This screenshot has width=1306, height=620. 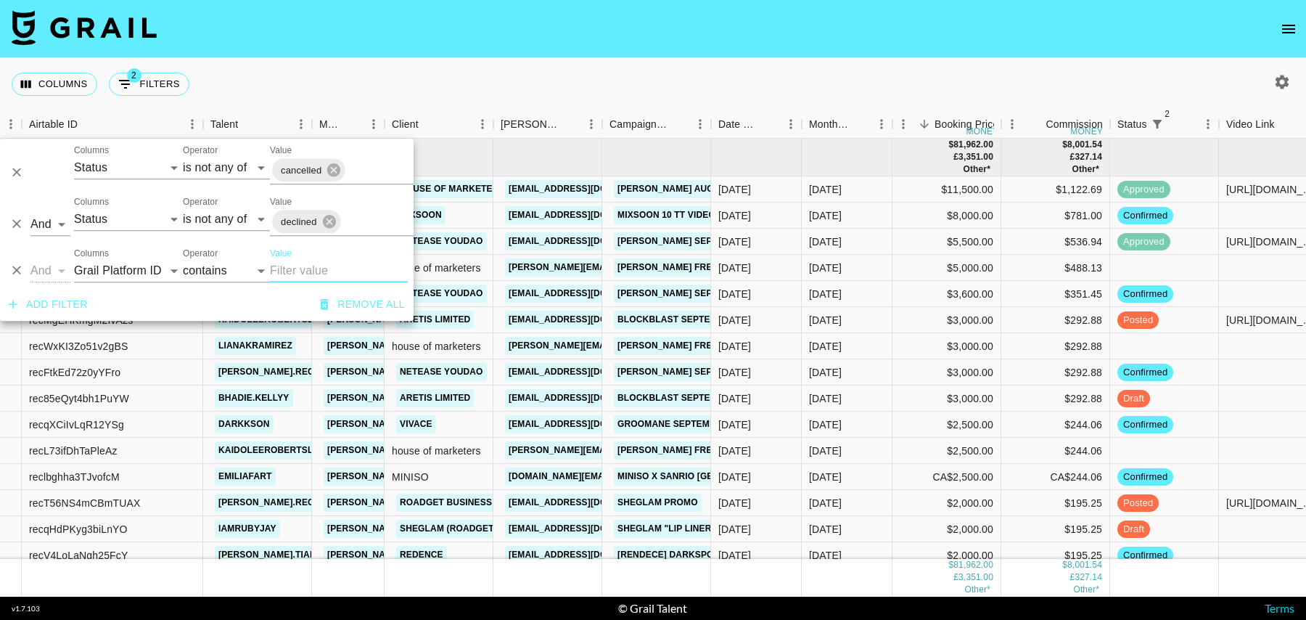 What do you see at coordinates (735, 242) in the screenshot?
I see `div: 26/08/2025` at bounding box center [735, 242].